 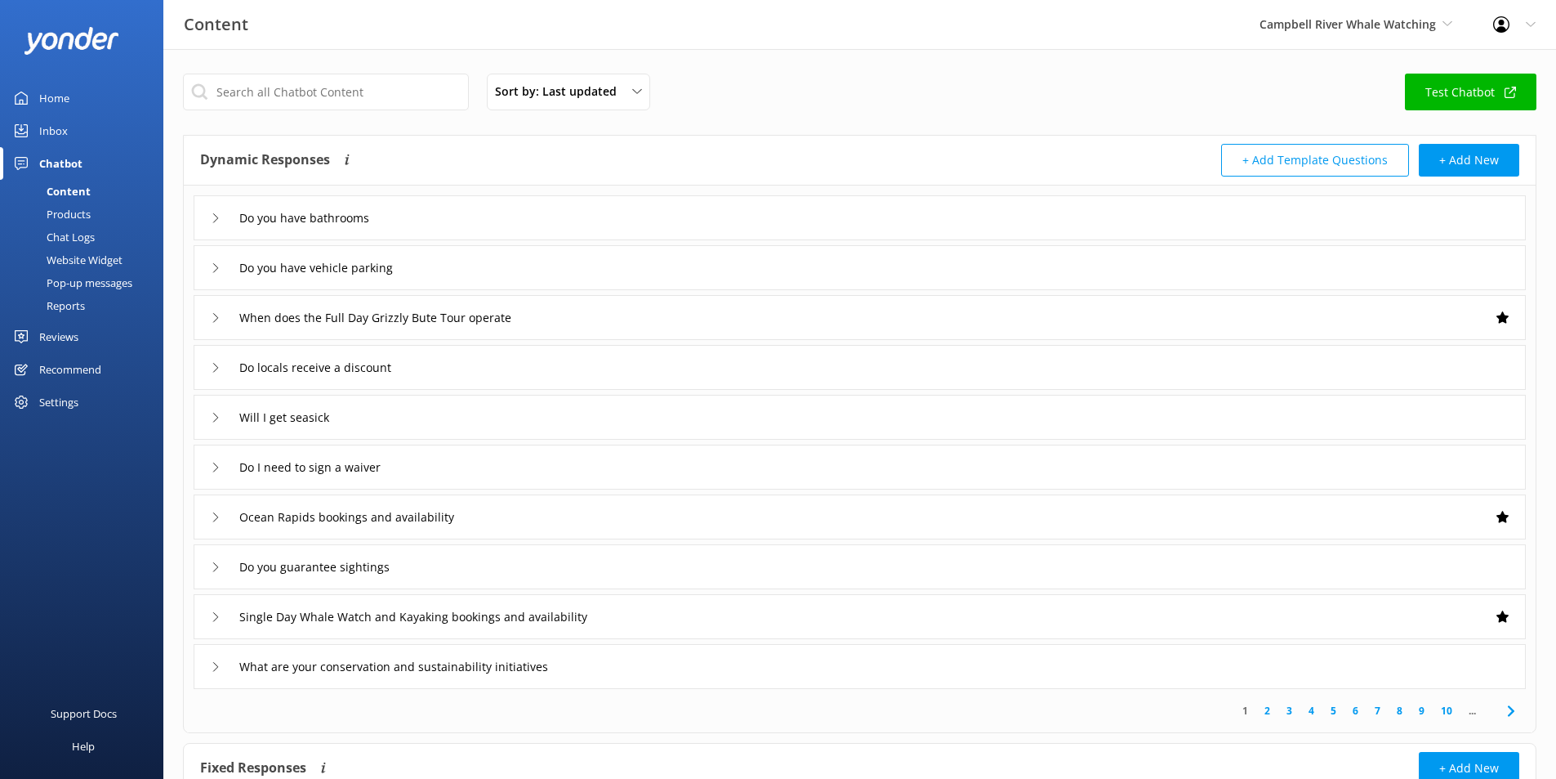 What do you see at coordinates (1289, 710) in the screenshot?
I see `a: 3` at bounding box center [1289, 710].